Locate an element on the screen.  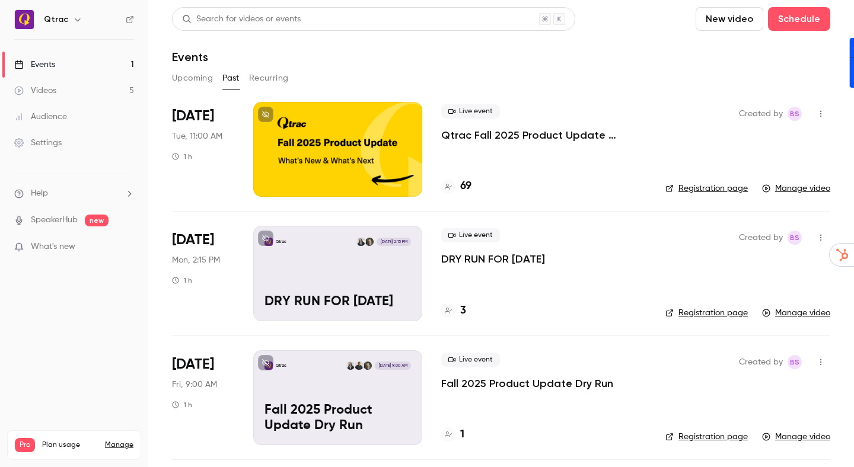
p: Fall 2025 Product Update Dry Run is located at coordinates (527, 384).